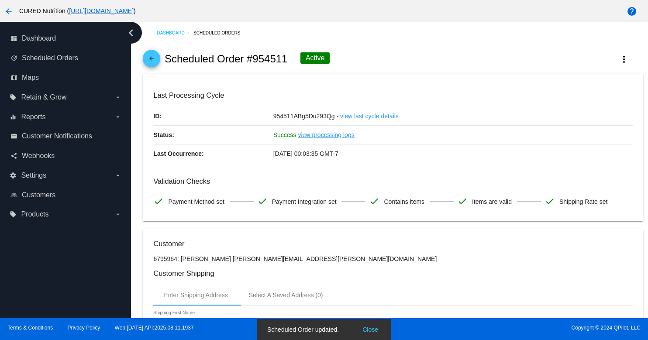 The height and width of the screenshot is (340, 648). I want to click on h3: Last Processing Cycle, so click(393, 95).